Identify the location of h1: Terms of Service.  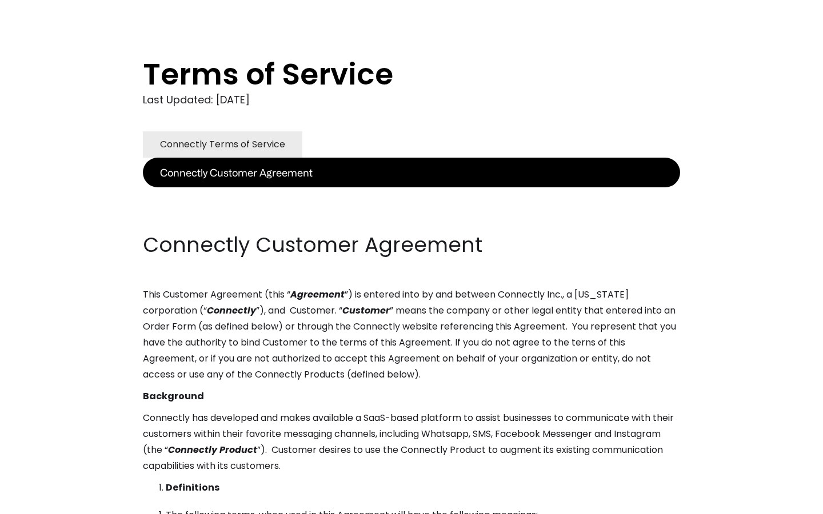
(389, 74).